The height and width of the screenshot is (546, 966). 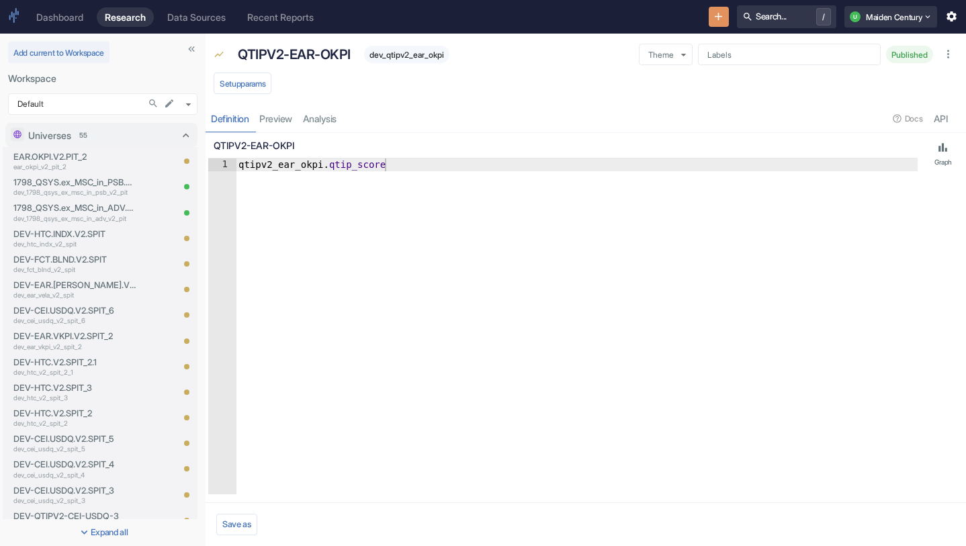 I want to click on p: DEV-EAR.VKPI.V2.SPIT_2, so click(x=75, y=336).